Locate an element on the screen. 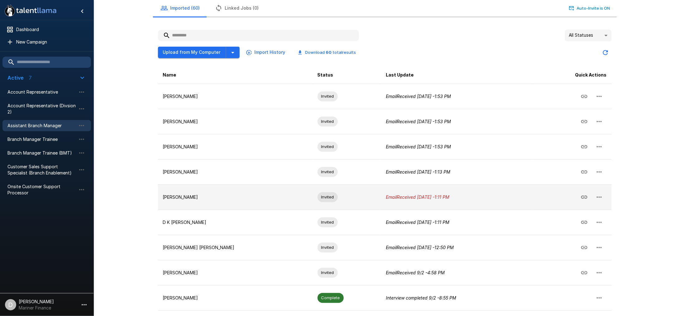 This screenshot has width=676, height=316. th: Last Update is located at coordinates (457, 75).